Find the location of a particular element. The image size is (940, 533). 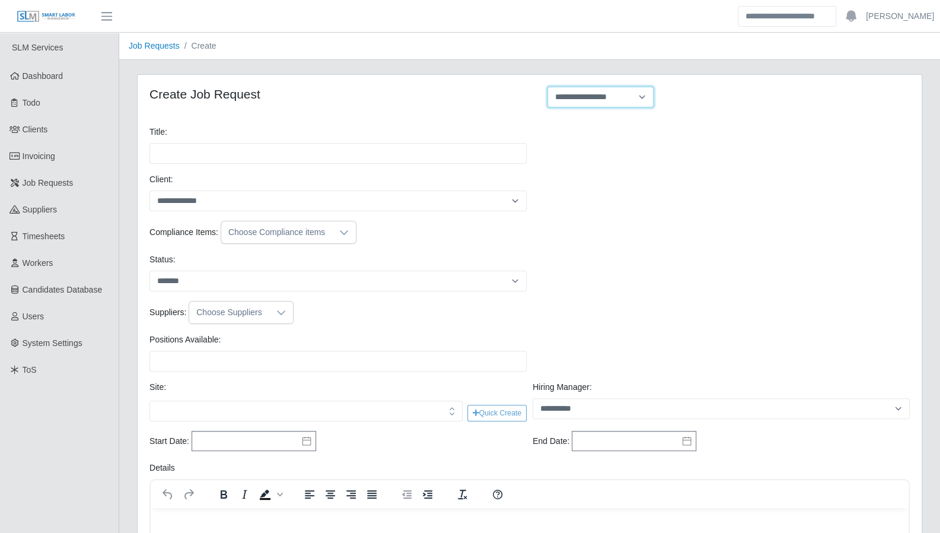

button: Justify is located at coordinates (372, 494).